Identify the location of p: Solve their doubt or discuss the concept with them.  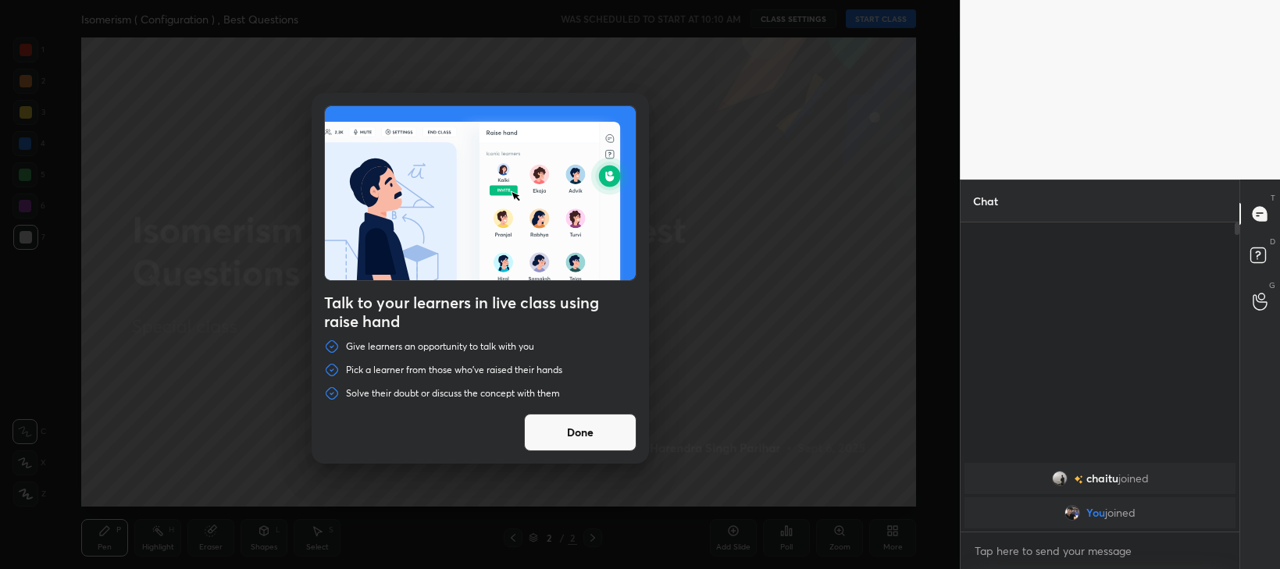
(453, 394).